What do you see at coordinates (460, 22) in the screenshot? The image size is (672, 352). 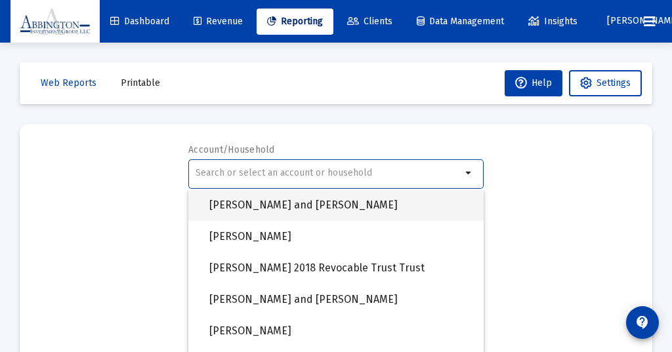 I see `a: Data Management` at bounding box center [460, 22].